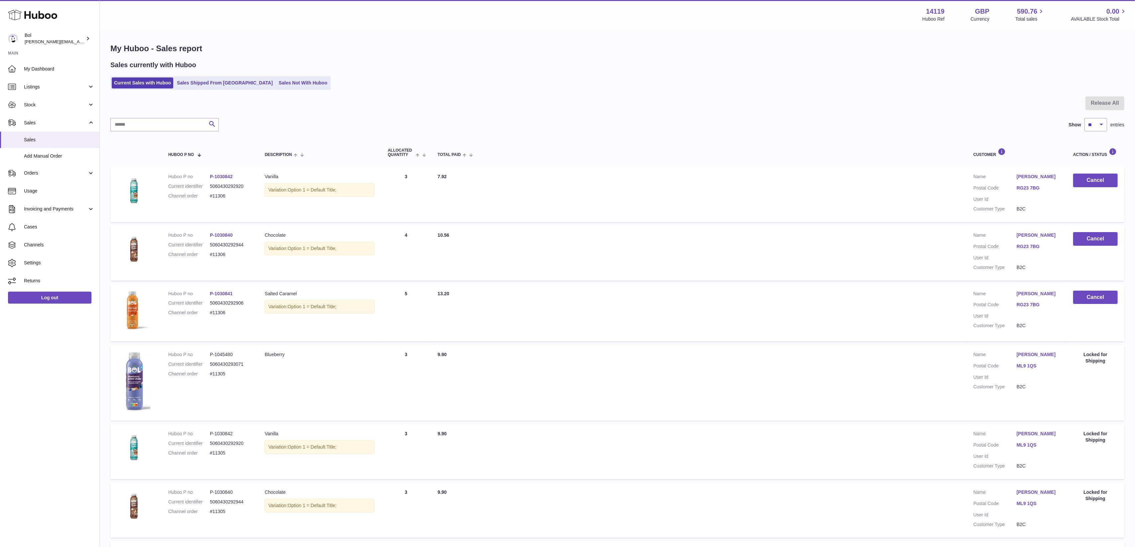 This screenshot has height=547, width=1135. Describe the element at coordinates (401, 153) in the screenshot. I see `span: ALLOCATED Quantity` at that location.